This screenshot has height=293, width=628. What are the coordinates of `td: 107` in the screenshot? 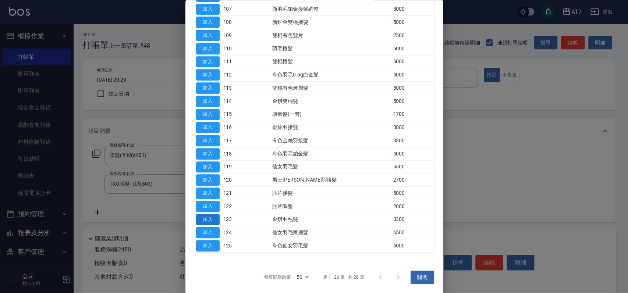 It's located at (234, 10).